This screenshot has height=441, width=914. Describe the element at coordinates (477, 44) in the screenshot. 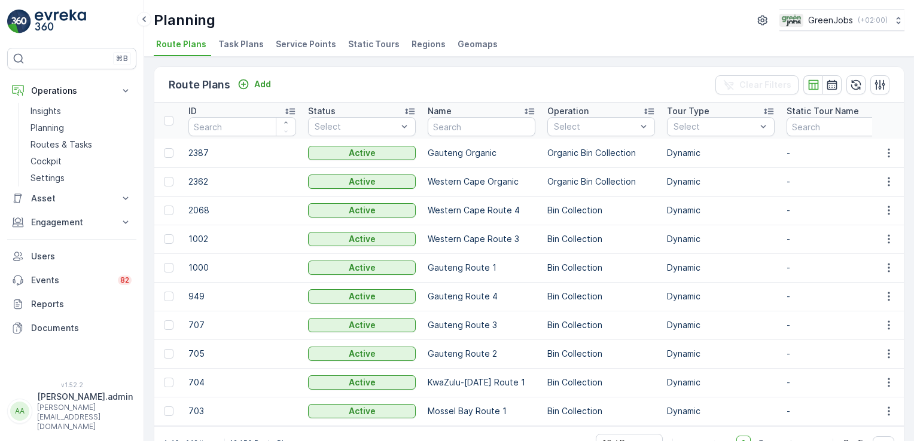

I see `span: Geomaps` at that location.